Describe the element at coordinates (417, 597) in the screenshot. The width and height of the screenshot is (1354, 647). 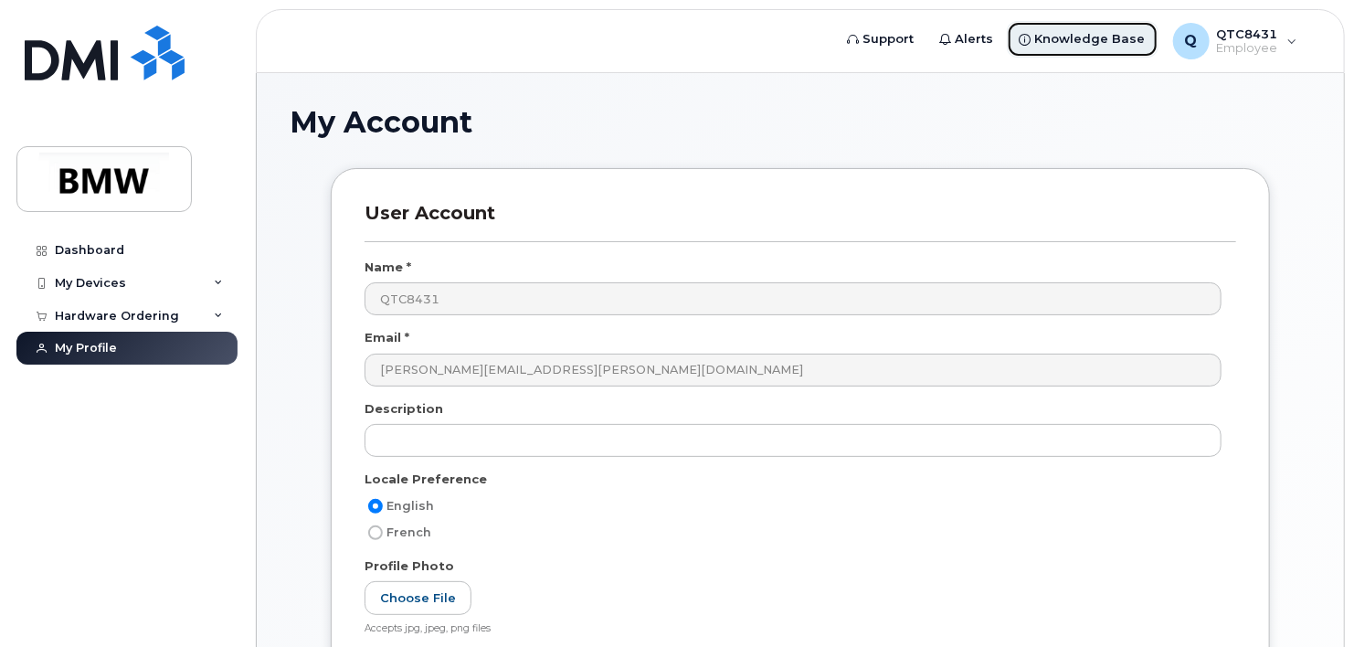
I see `label: Choose File` at that location.